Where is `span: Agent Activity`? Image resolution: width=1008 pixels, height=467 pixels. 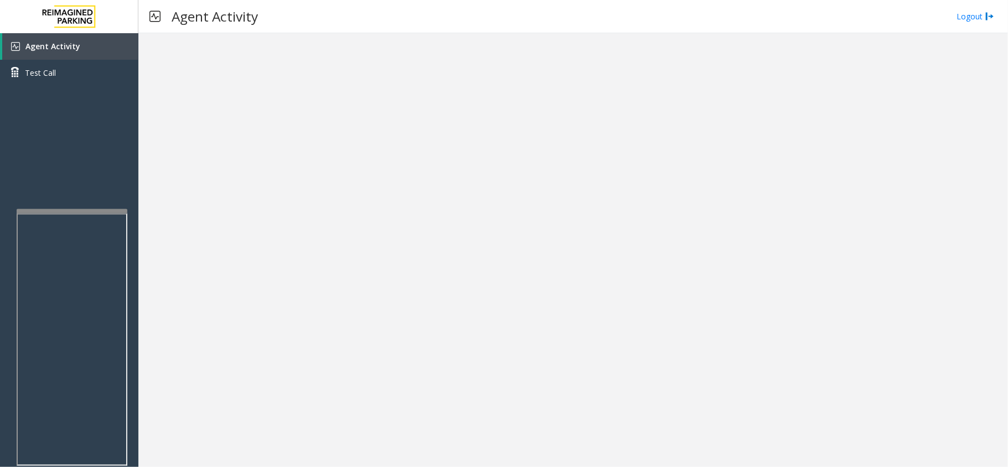
span: Agent Activity is located at coordinates (53, 46).